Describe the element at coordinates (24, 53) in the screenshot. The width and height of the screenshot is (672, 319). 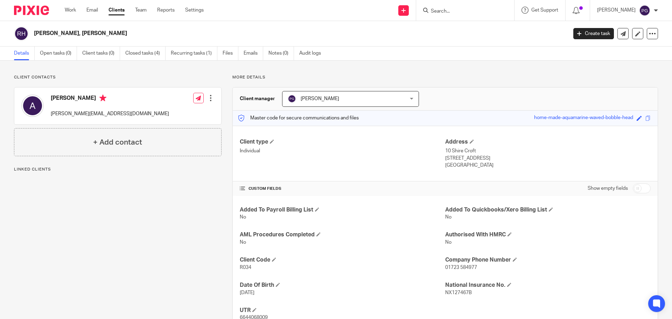
I see `a: Details` at that location.